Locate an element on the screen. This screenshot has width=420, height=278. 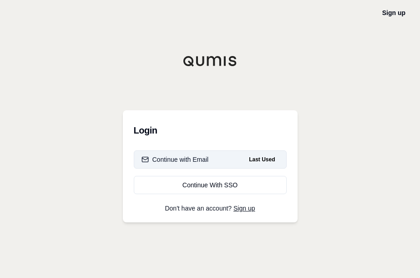
span: Last Used is located at coordinates (262, 159).